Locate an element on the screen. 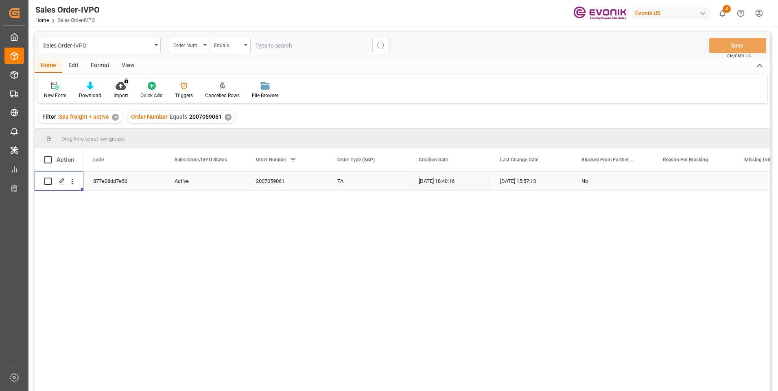 This screenshot has width=778, height=391. div: TA is located at coordinates (368, 181).